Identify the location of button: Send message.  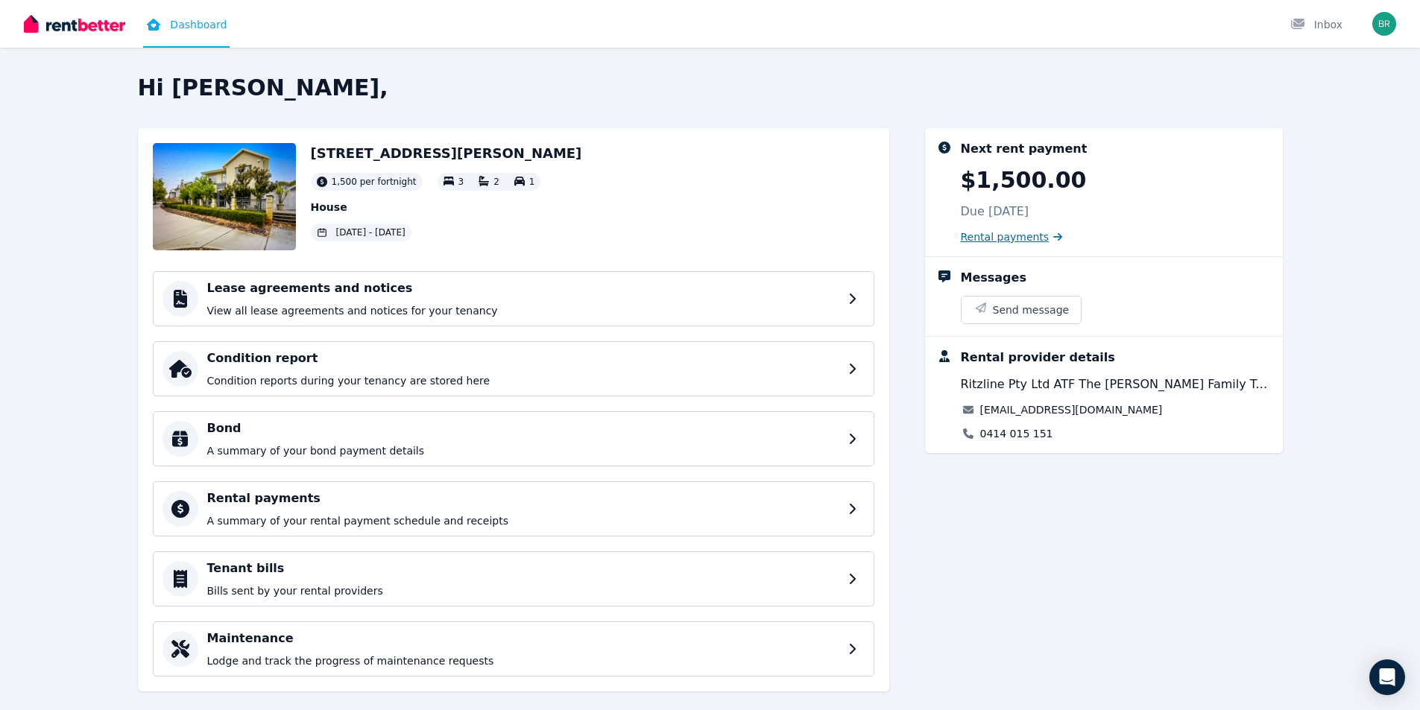
(1021, 310).